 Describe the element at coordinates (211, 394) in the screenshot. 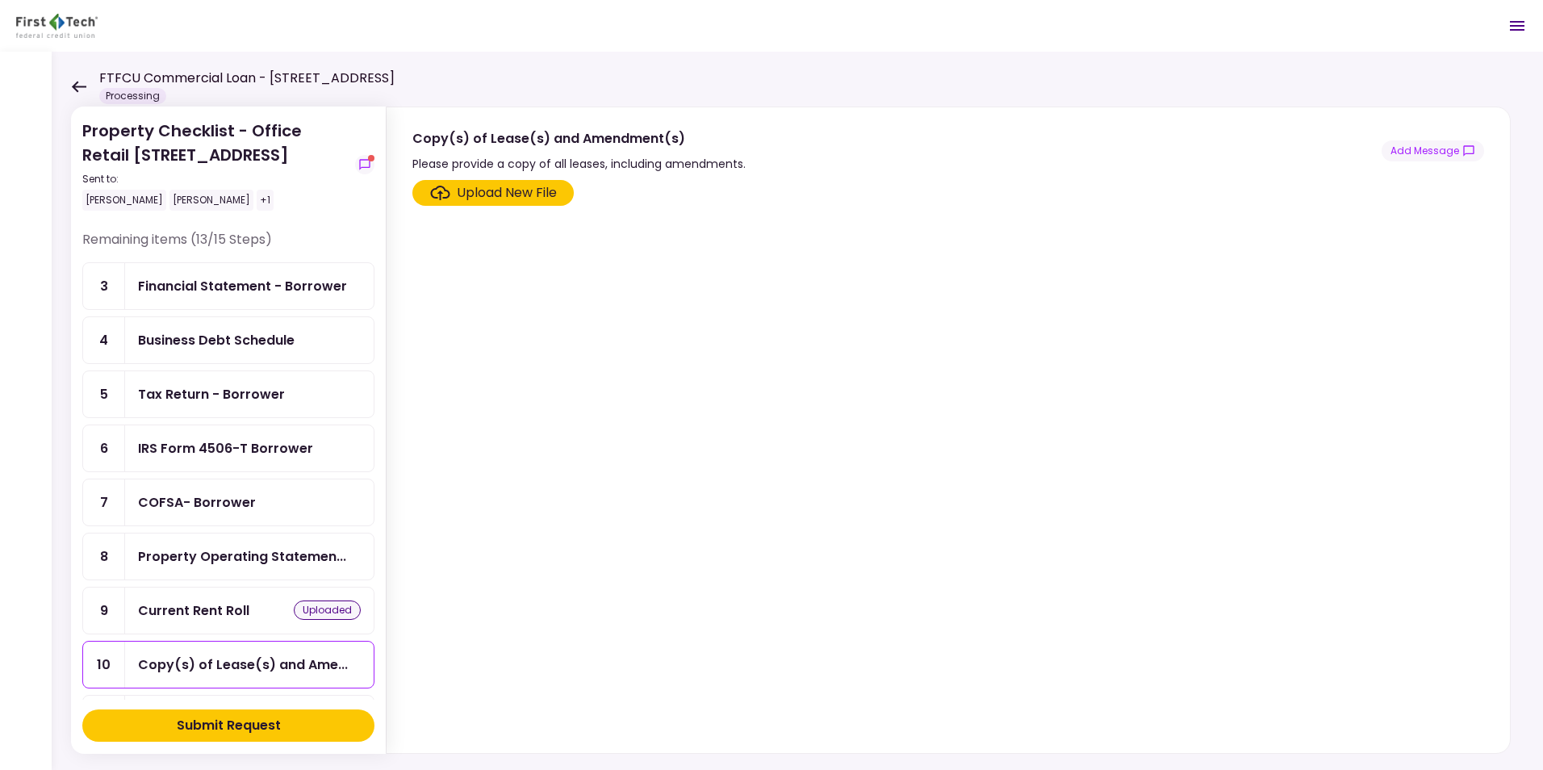

I see `div: Tax Return - Borrower` at that location.